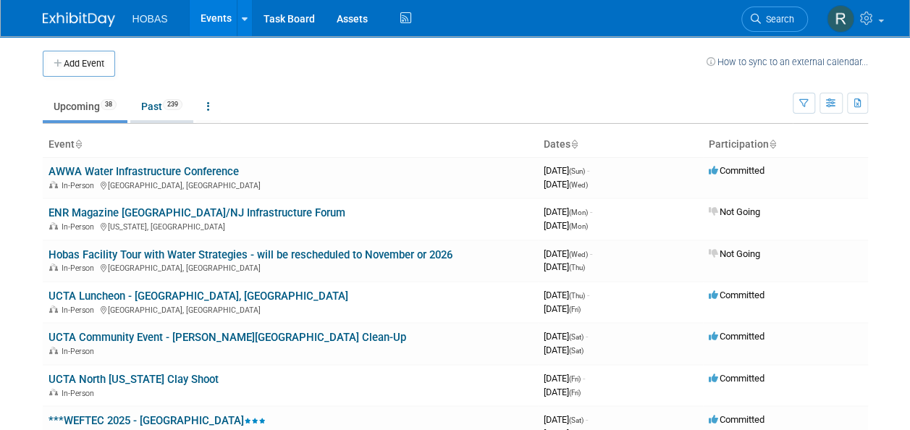 This screenshot has height=430, width=910. I want to click on th: Participation, so click(786, 145).